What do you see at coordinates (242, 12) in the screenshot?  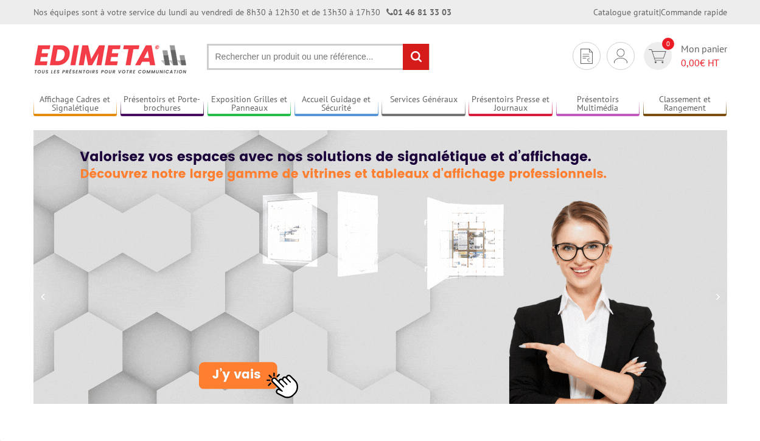 I see `div: Nos équipes sont à votre service du lundi au vendredi de 8h30 à 12h30 et de 13h30 à 17h30` at bounding box center [242, 12].